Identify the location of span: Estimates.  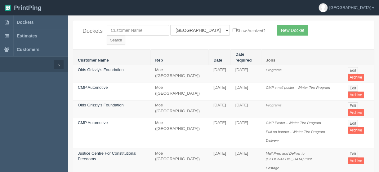
(27, 36).